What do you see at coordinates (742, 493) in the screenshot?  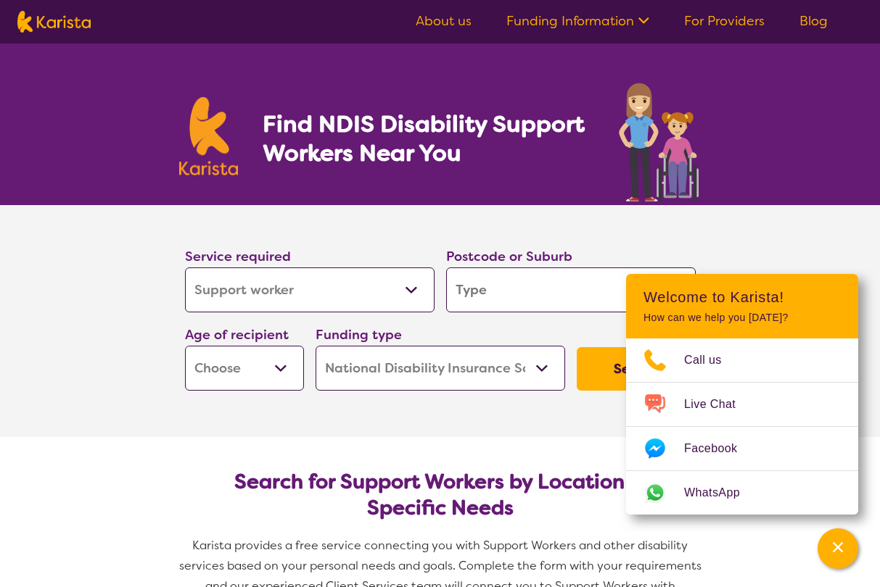 I see `a: Web link opens in a new tab.` at bounding box center [742, 493].